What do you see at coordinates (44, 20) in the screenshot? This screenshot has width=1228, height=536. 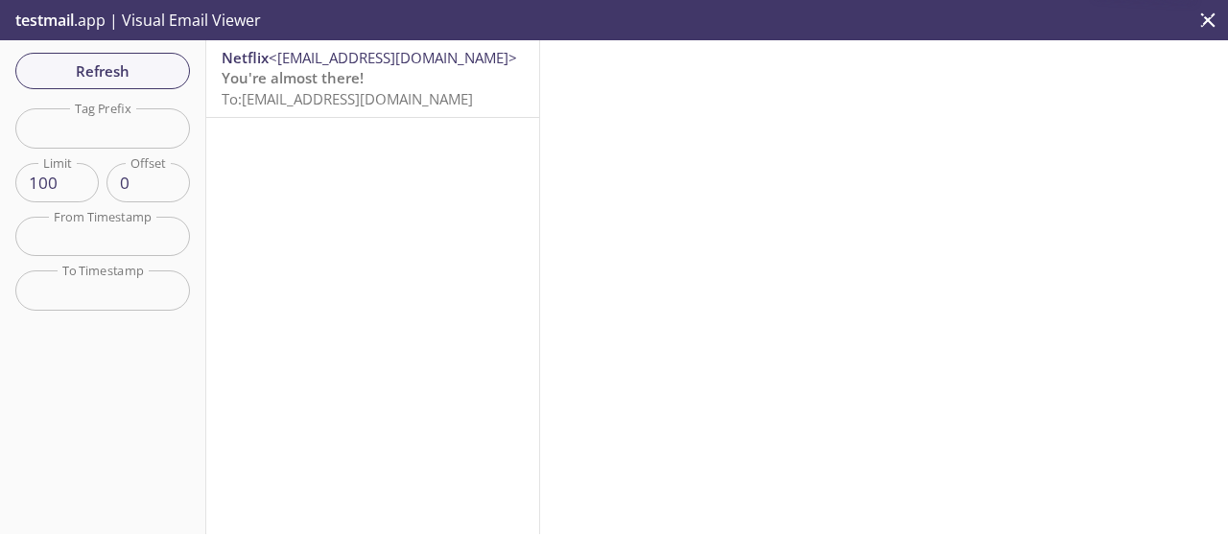 I see `span: testmail` at bounding box center [44, 20].